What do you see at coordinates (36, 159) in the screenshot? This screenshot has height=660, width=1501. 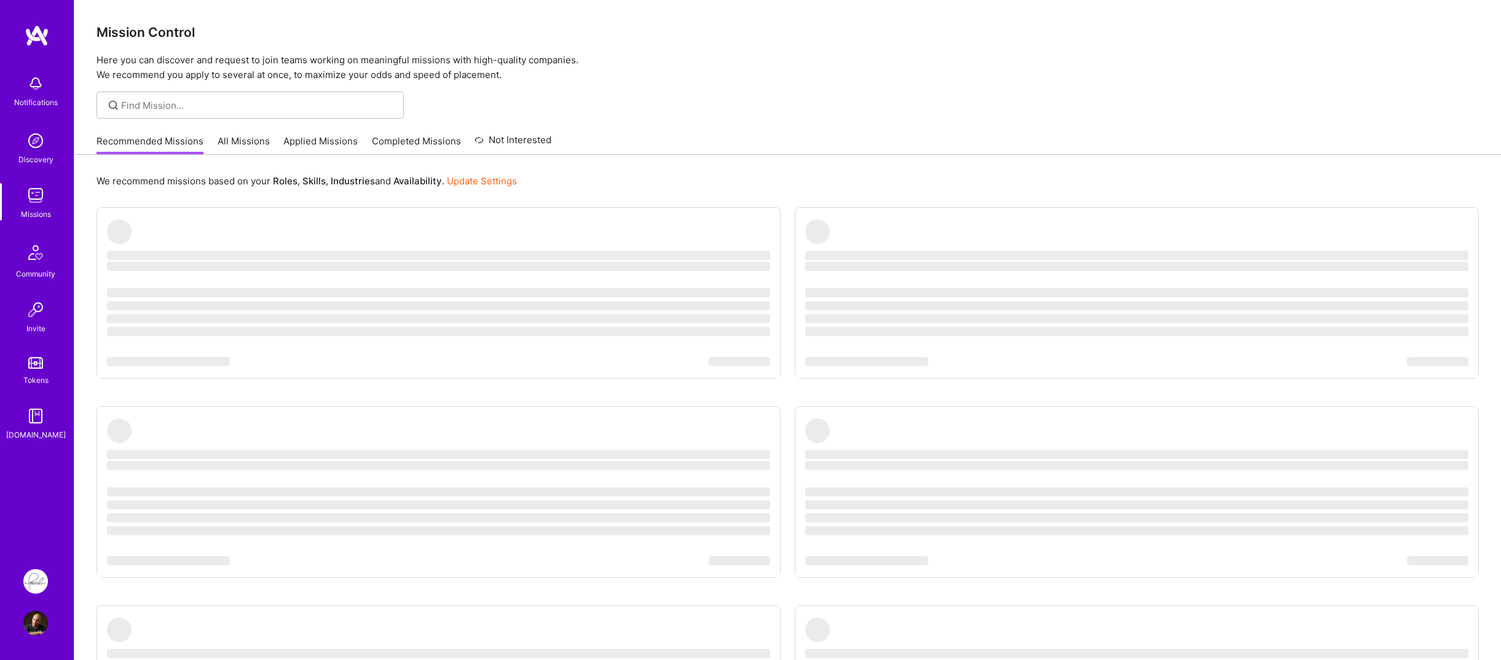 I see `div: Discovery` at bounding box center [36, 159].